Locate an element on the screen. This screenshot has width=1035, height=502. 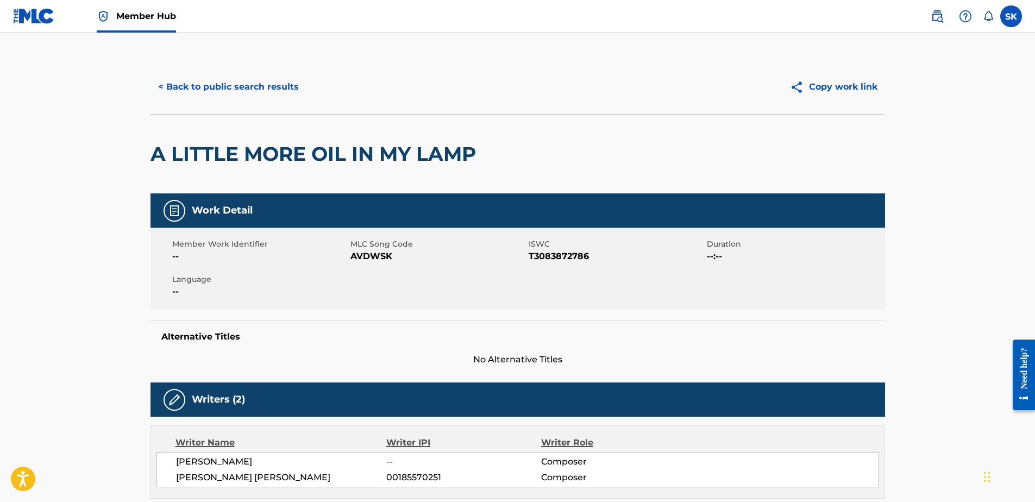
div: Writer Name is located at coordinates (281, 443).